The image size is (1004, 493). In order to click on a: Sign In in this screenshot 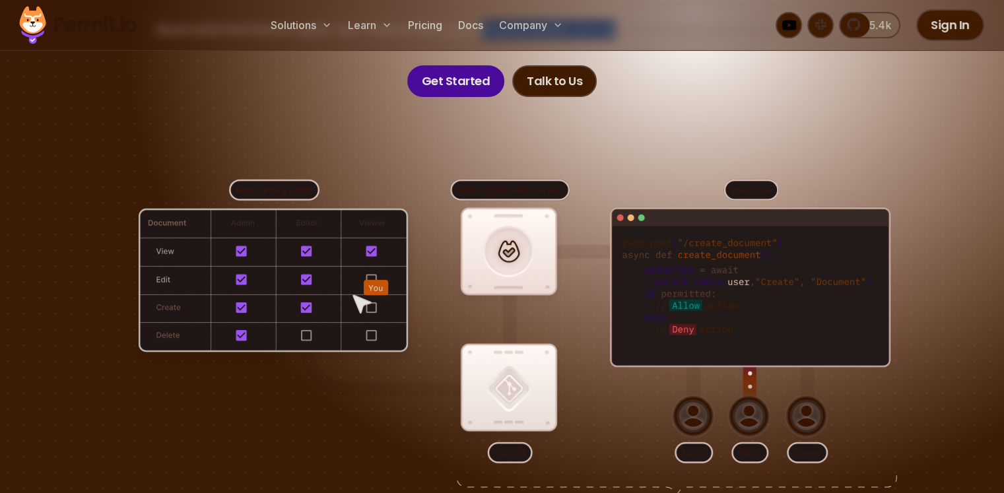, I will do `click(950, 25)`.